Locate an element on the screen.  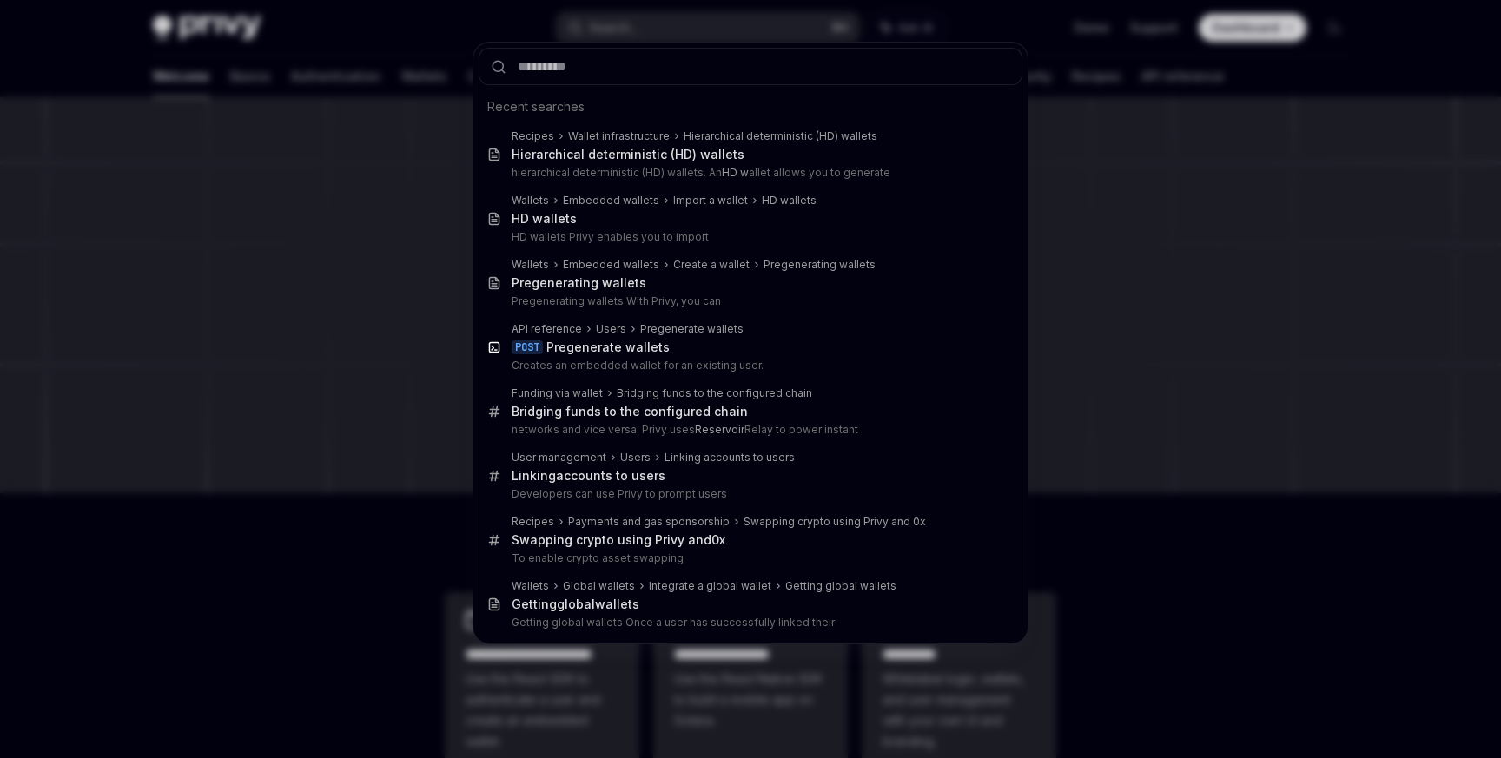
b: 0x is located at coordinates (718, 539).